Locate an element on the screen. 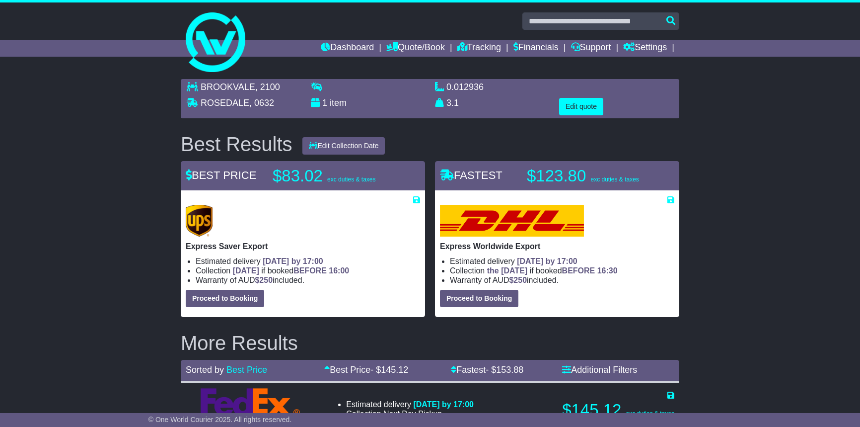  span: 1 is located at coordinates (325, 103).